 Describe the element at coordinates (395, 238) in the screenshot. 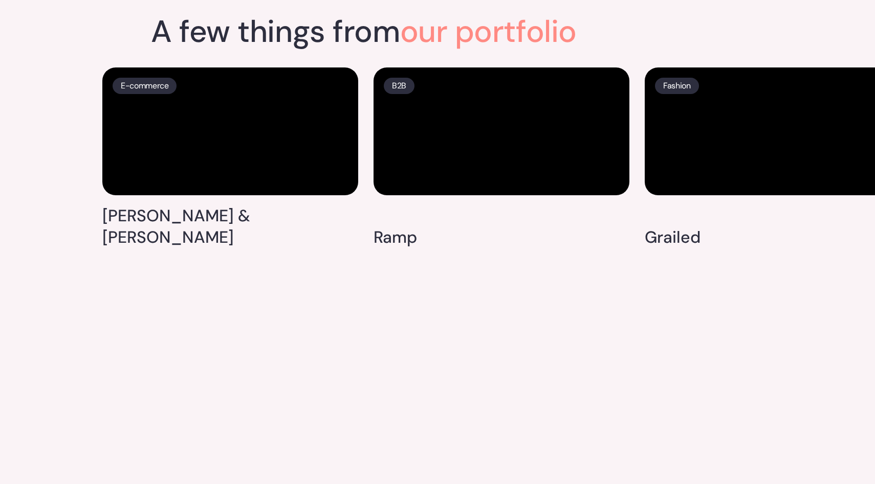

I see `h4: Ramp` at that location.